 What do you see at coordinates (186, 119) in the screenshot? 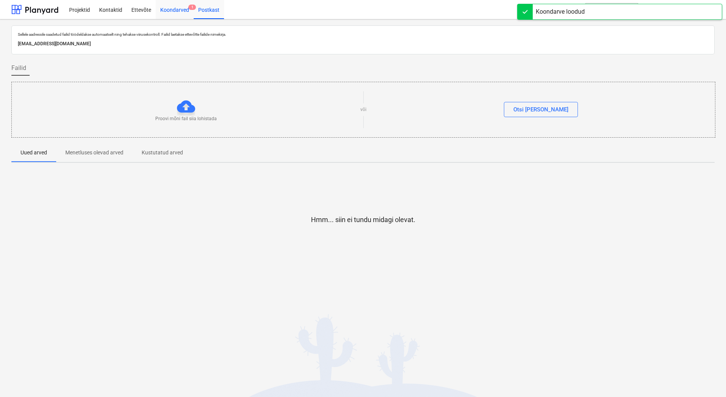
I see `p: Proovi mõni fail siia lohistada` at bounding box center [186, 119].